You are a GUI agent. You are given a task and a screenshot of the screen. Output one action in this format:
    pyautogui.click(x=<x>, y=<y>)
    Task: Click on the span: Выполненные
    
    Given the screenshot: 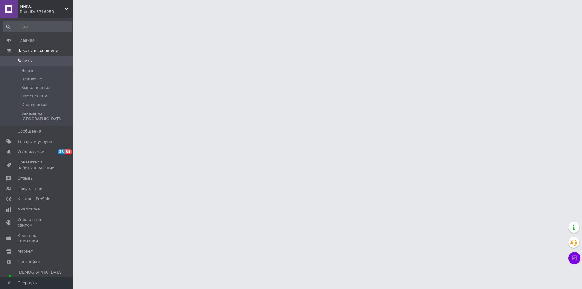 What is the action you would take?
    pyautogui.click(x=36, y=88)
    